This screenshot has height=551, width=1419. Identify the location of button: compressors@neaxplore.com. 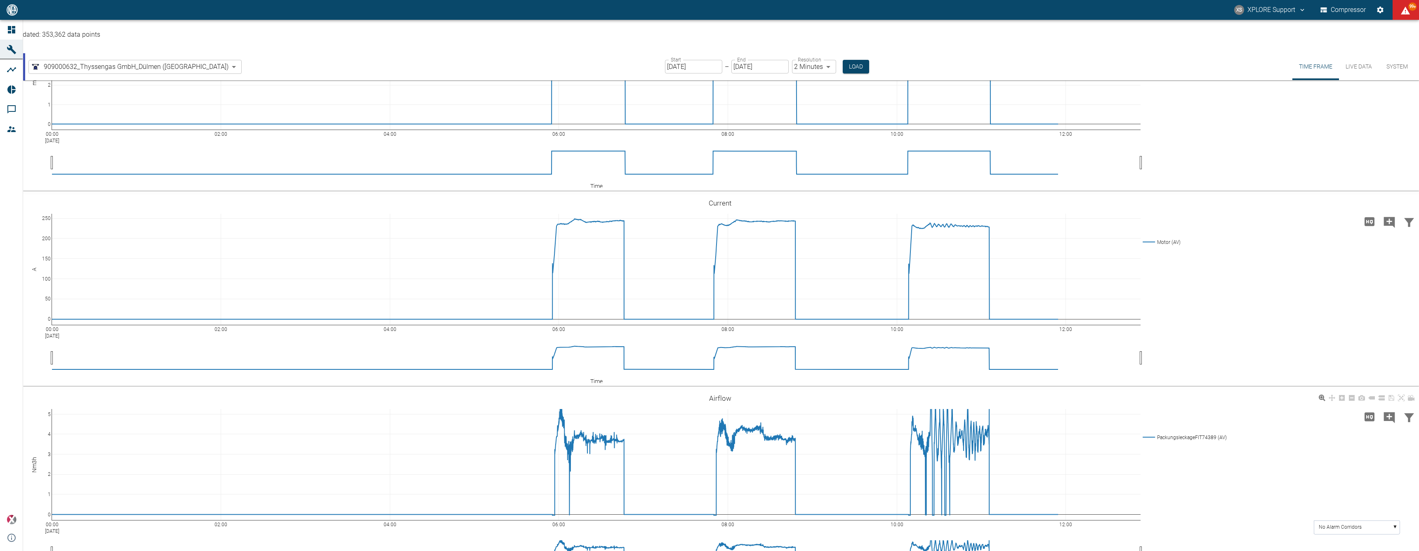
(1270, 10).